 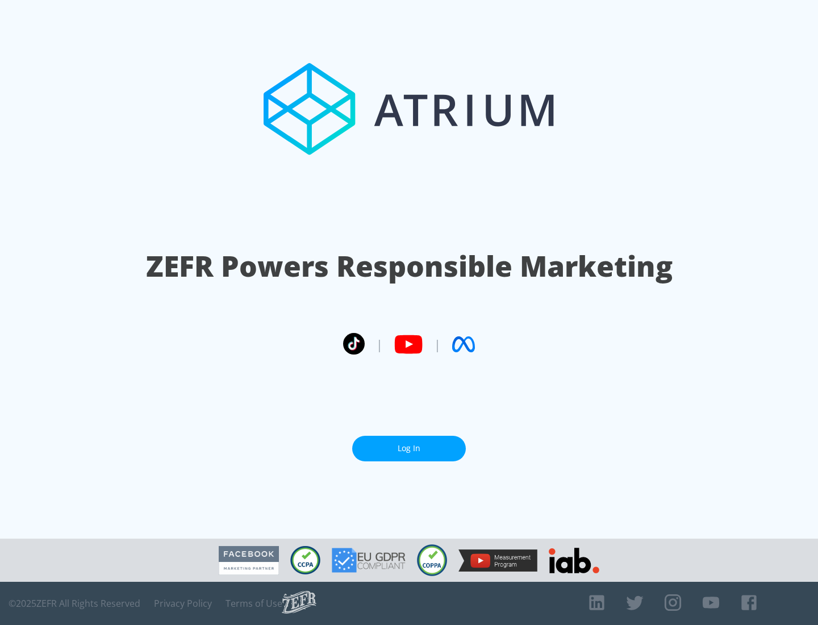 I want to click on img: IAB, so click(x=574, y=560).